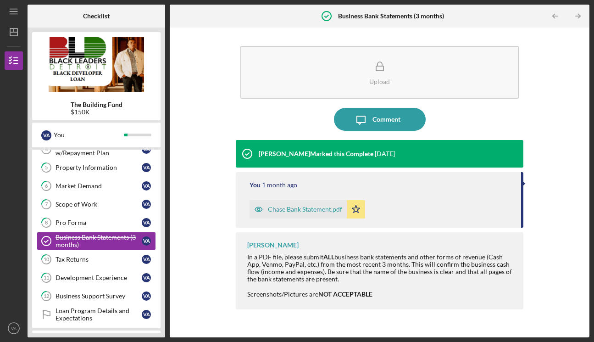  What do you see at coordinates (96, 167) in the screenshot?
I see `a: 5Property InformationVA` at bounding box center [96, 167].